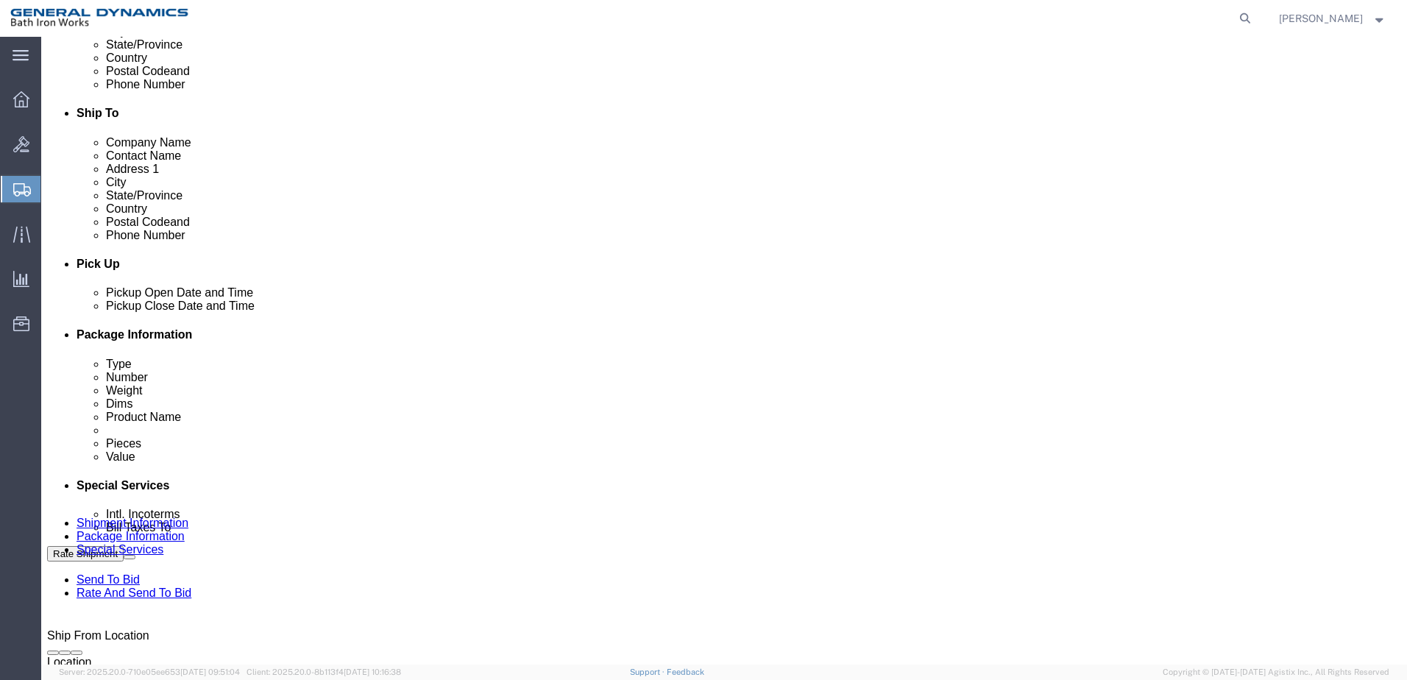 The width and height of the screenshot is (1407, 680). I want to click on span: Client: 2025.20.0-8b113f4, so click(324, 672).